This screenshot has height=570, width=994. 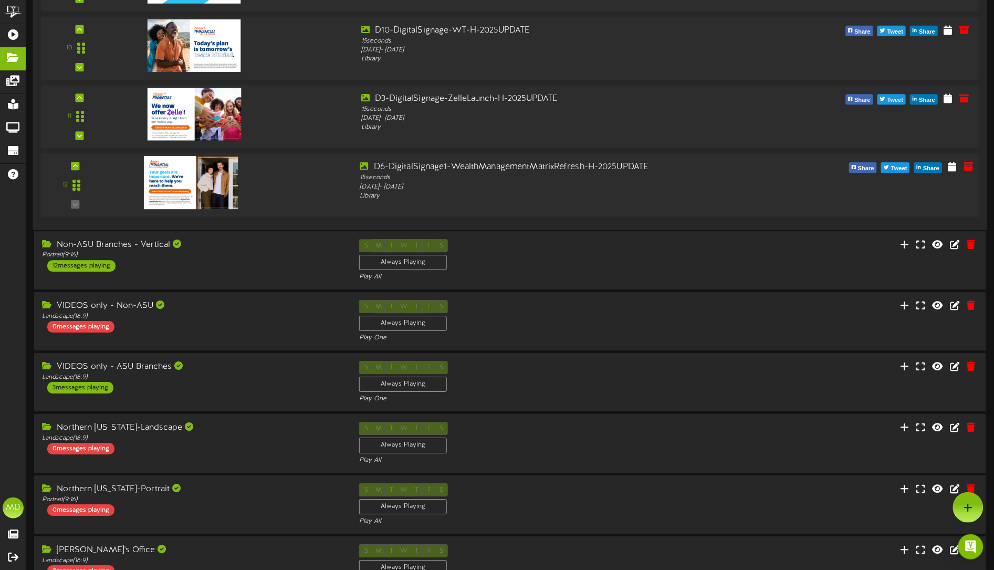 What do you see at coordinates (65, 184) in the screenshot?
I see `div: 12` at bounding box center [65, 184].